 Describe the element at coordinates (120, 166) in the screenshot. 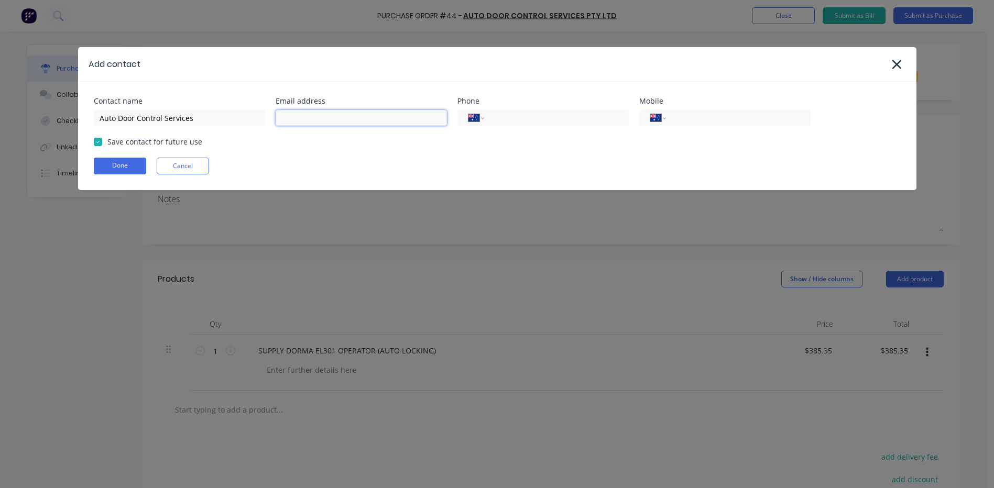

I see `button: Done` at that location.